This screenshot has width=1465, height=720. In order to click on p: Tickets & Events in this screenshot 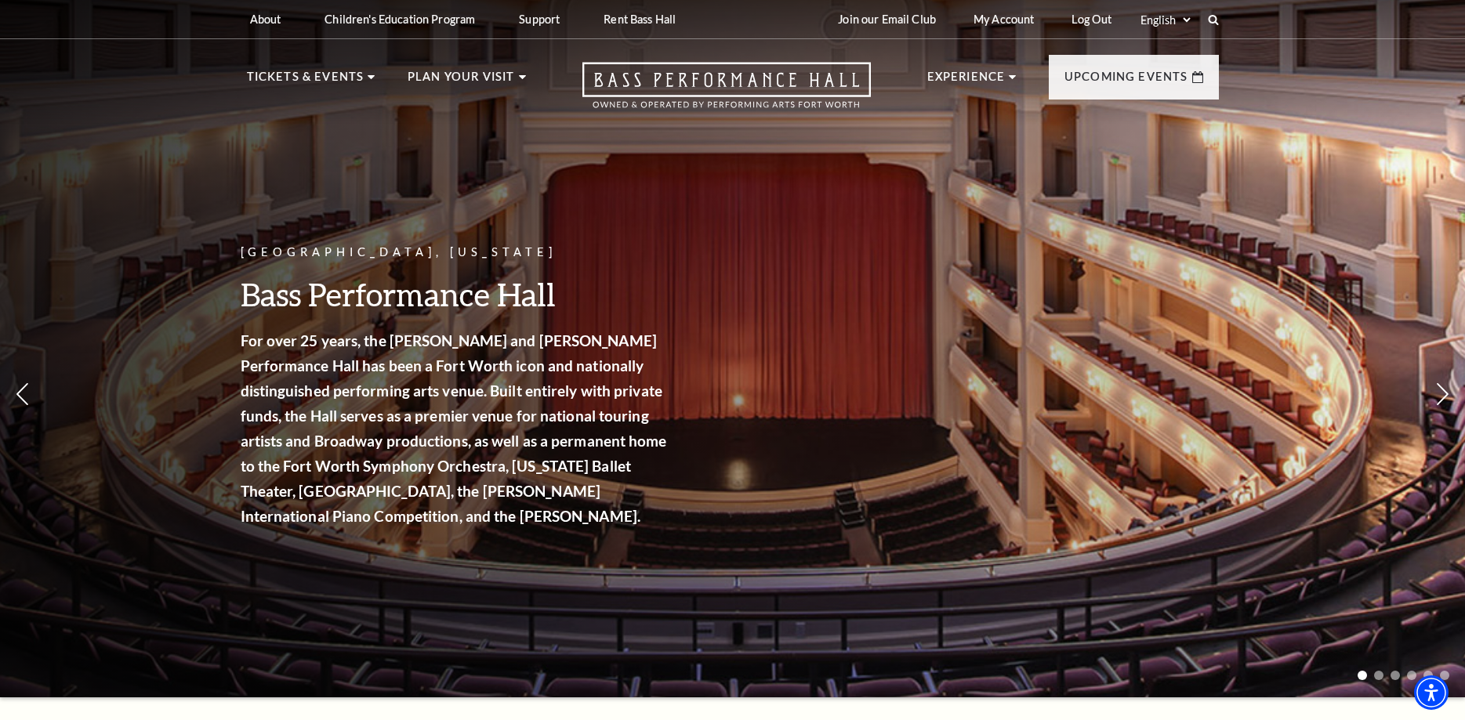, I will do `click(306, 82)`.